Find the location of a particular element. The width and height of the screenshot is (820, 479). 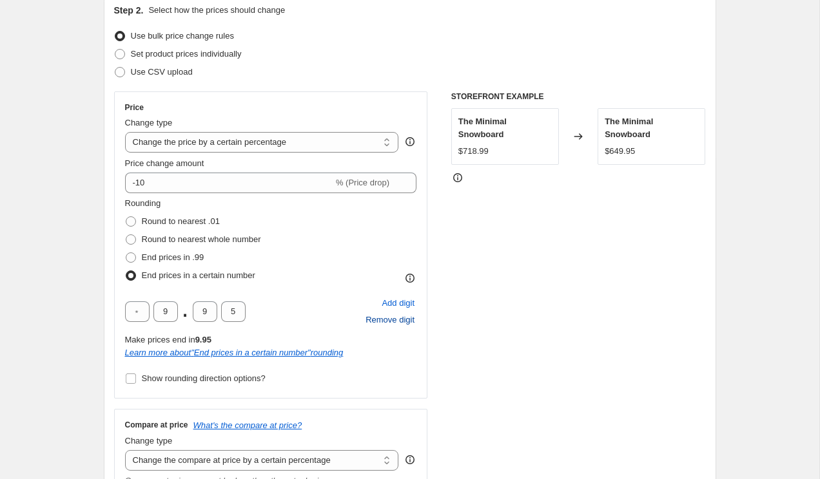

div: $718.99 is located at coordinates (473, 151).